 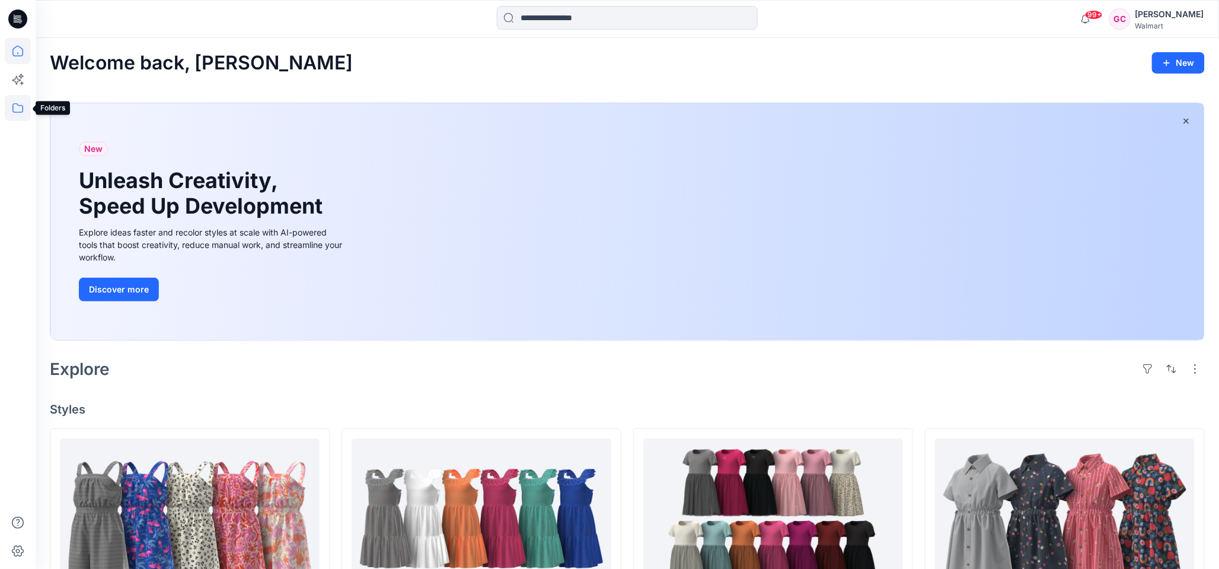 I want to click on div: GC, so click(x=1120, y=19).